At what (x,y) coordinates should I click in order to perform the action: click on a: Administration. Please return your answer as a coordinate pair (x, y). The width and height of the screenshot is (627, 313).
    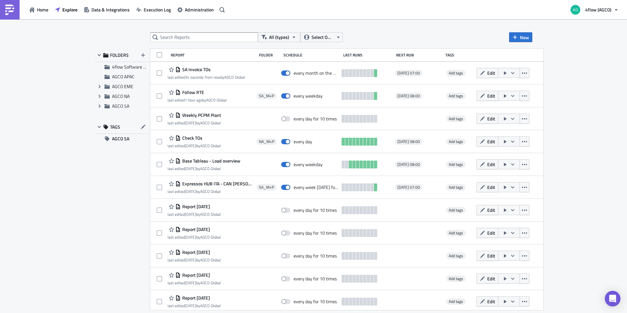
    Looking at the image, I should click on (196, 9).